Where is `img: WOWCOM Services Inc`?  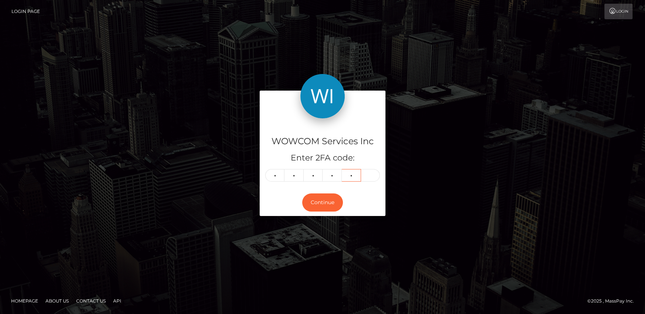
img: WOWCOM Services Inc is located at coordinates (322, 96).